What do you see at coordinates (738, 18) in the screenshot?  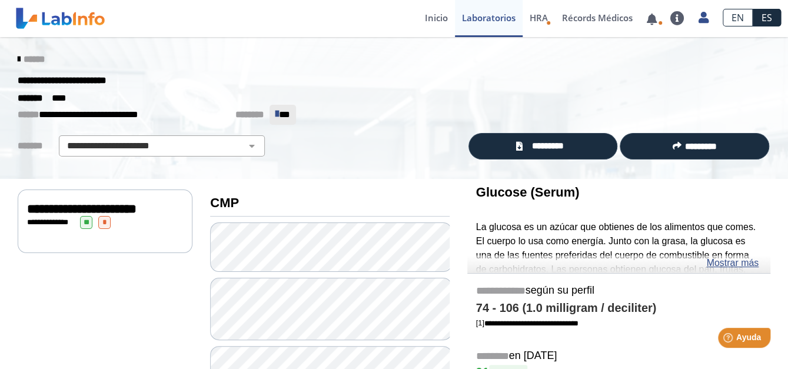 I see `a: EN` at bounding box center [738, 18].